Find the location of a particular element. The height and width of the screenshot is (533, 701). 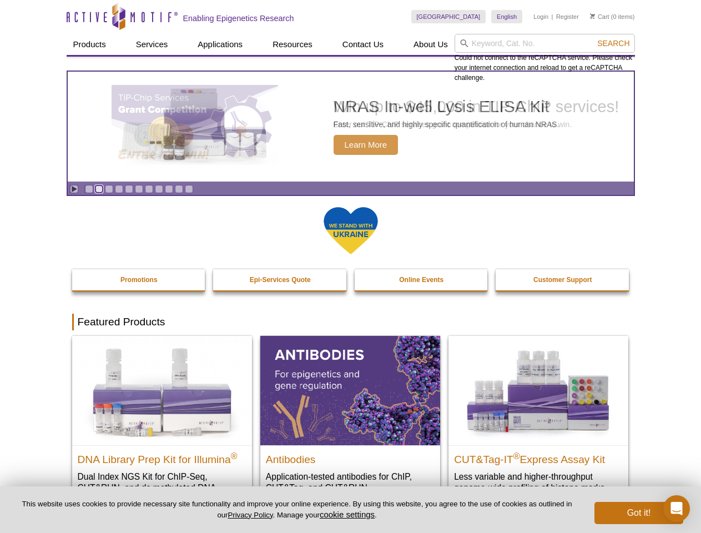

button: Search is located at coordinates (614, 43).